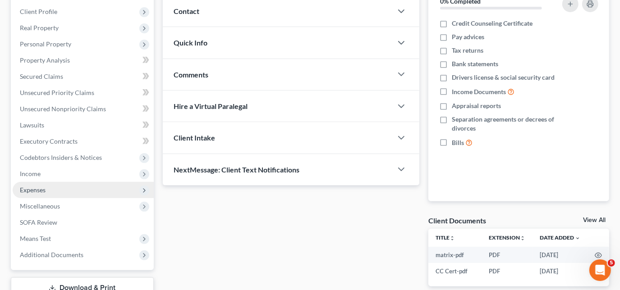  Describe the element at coordinates (39, 28) in the screenshot. I see `span: Real Property` at that location.